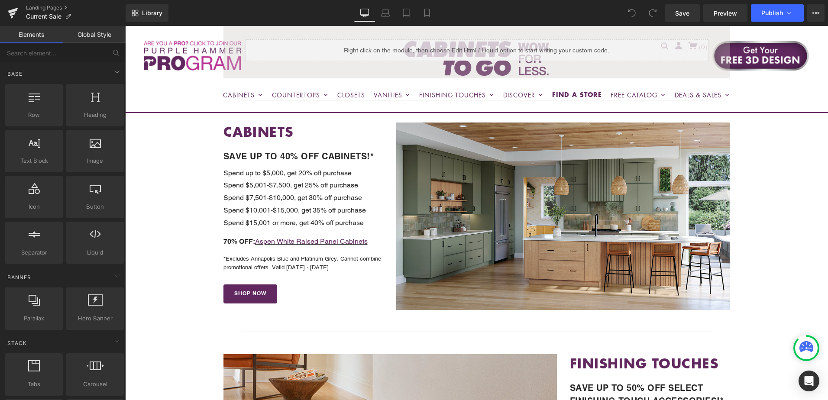 This screenshot has width=828, height=400. I want to click on p: Spend $10,001-$15,000, get 35% off purchase, so click(178, 185).